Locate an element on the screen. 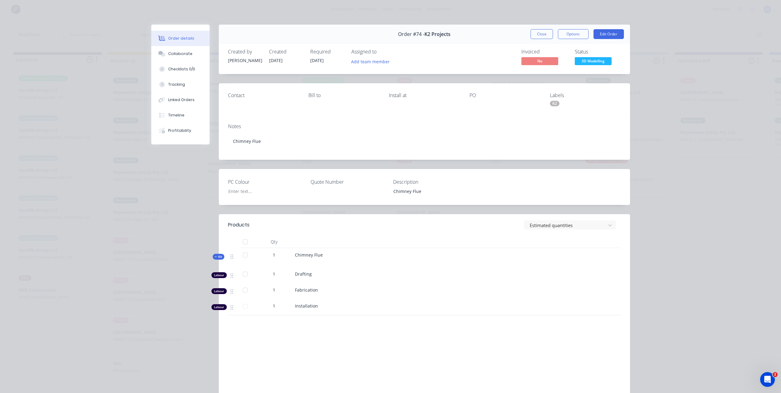 This screenshot has height=393, width=781. div: Invoiced is located at coordinates (545, 52).